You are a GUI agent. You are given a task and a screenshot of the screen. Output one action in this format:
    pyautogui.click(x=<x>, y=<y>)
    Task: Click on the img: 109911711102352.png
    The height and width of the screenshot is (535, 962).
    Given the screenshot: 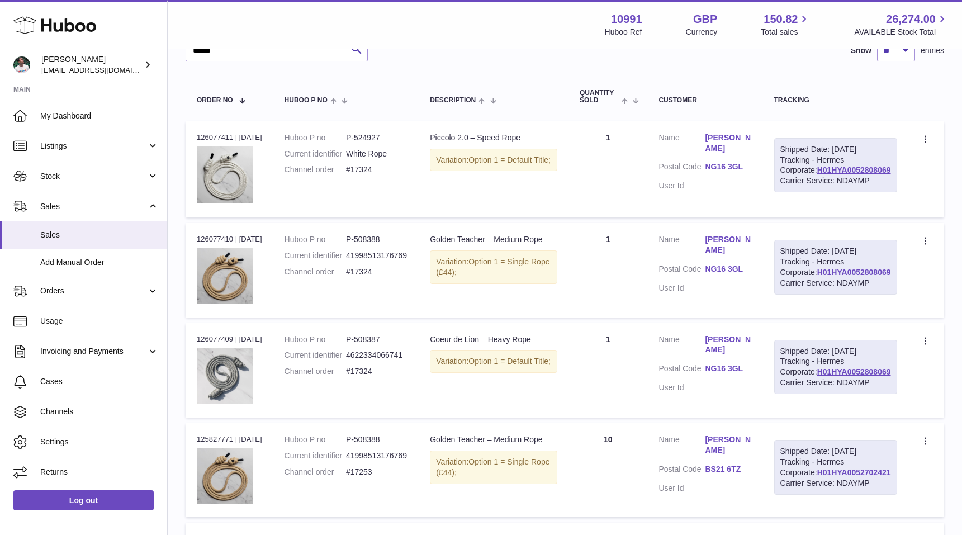 What is the action you would take?
    pyautogui.click(x=225, y=276)
    